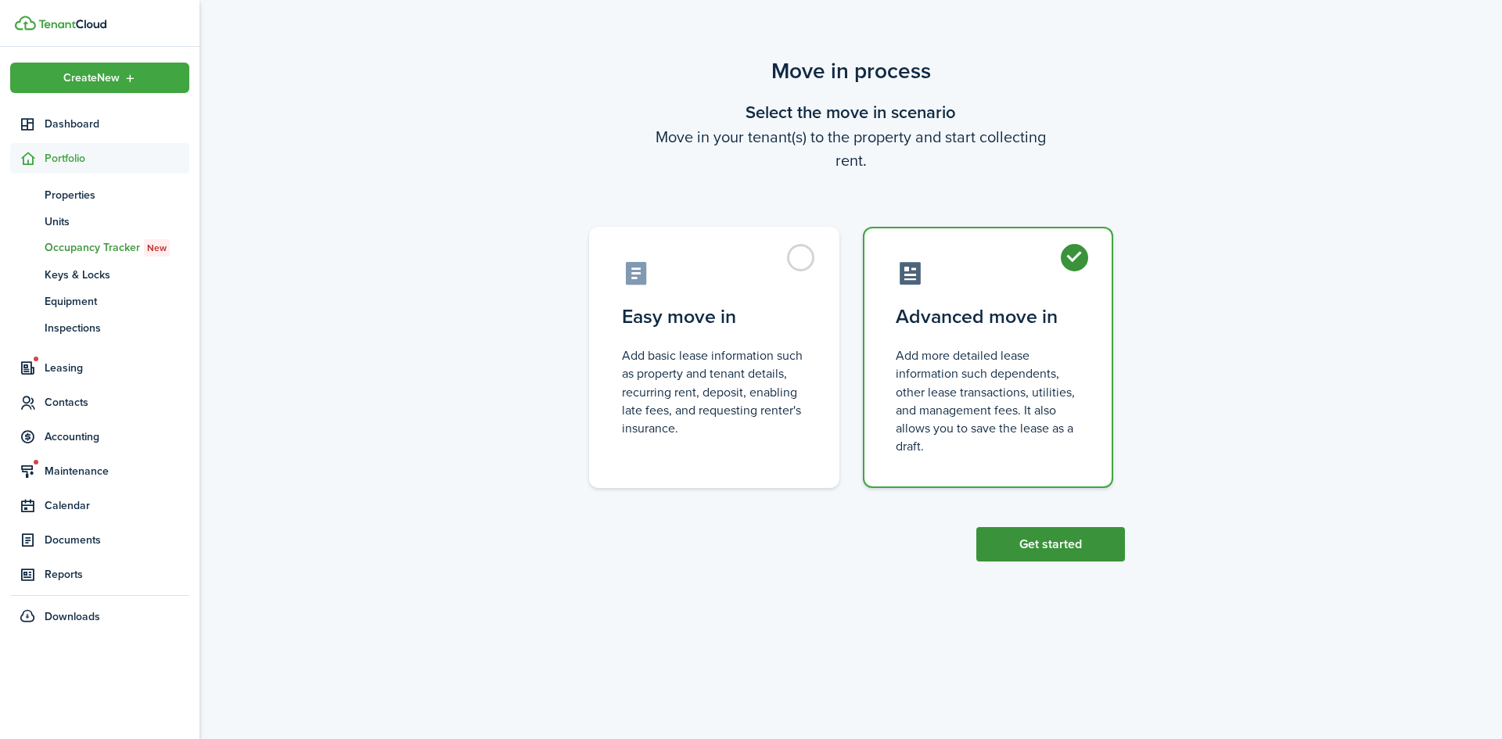 The width and height of the screenshot is (1502, 739). What do you see at coordinates (117, 275) in the screenshot?
I see `span: Keys & Locks` at bounding box center [117, 275].